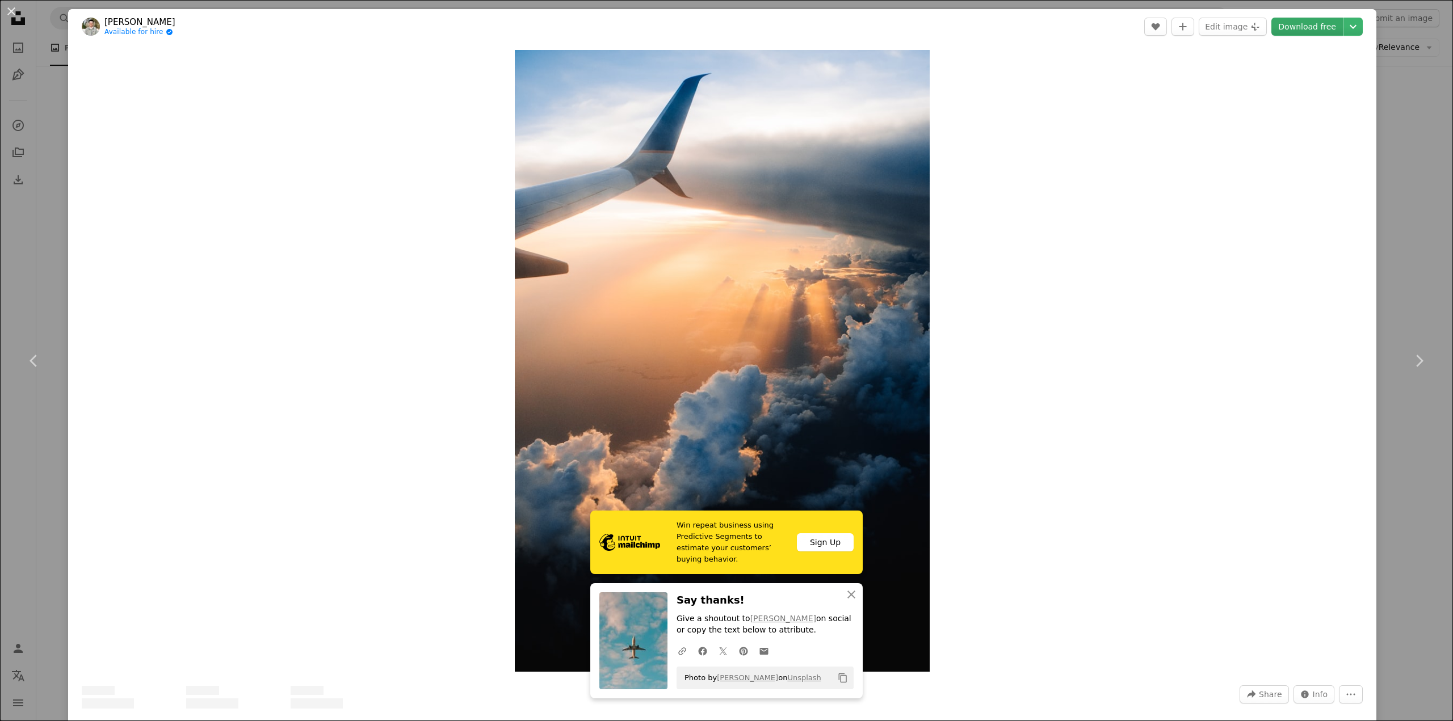  What do you see at coordinates (1353, 27) in the screenshot?
I see `button: Choose download size` at bounding box center [1353, 27].